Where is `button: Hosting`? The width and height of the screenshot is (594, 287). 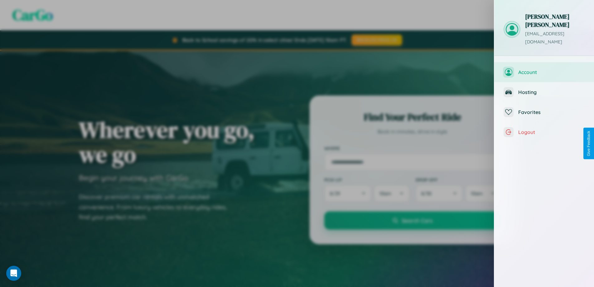 button: Hosting is located at coordinates (544, 92).